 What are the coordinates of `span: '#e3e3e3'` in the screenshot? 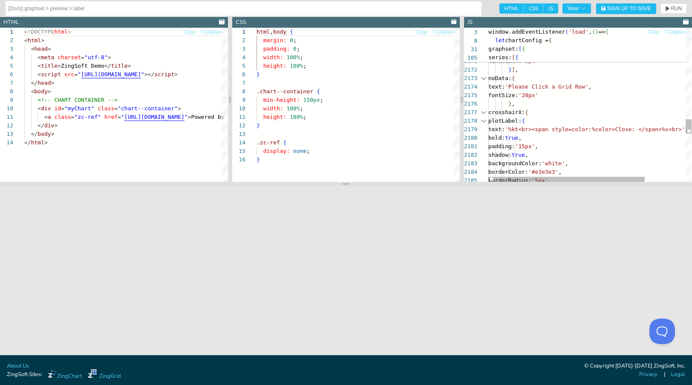 It's located at (543, 172).